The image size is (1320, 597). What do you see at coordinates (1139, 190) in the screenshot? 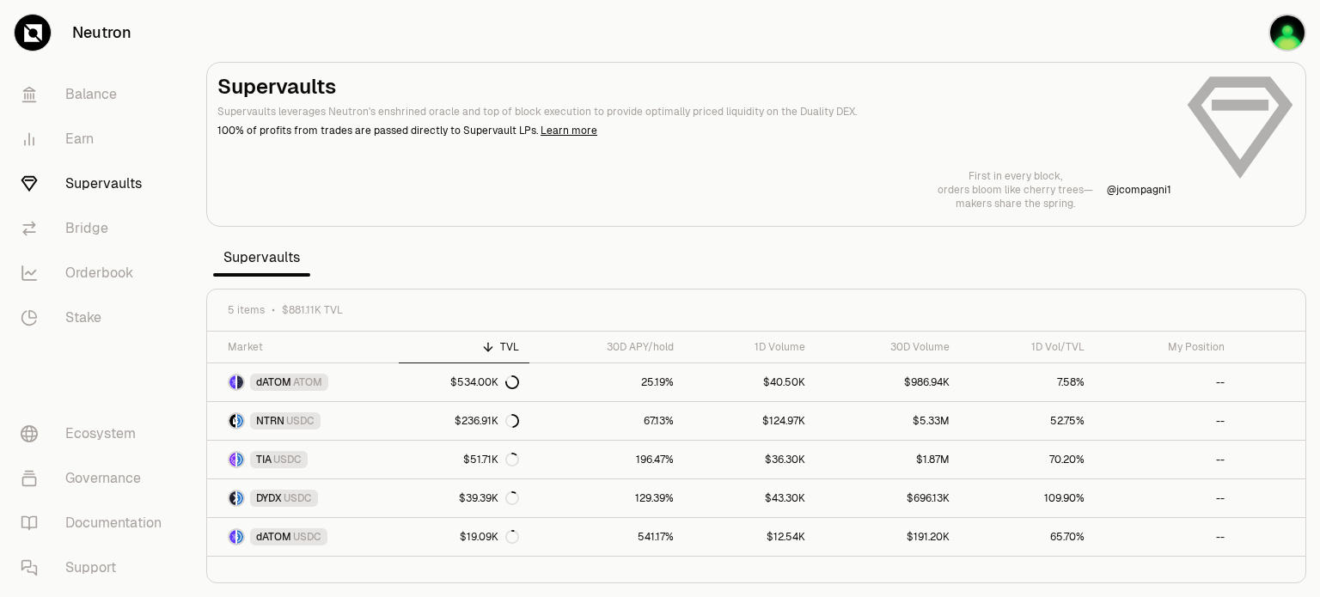
I see `p: @ jcompagni1` at bounding box center [1139, 190].